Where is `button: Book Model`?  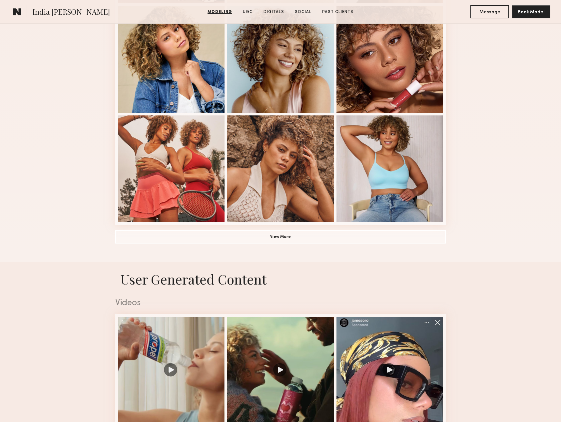
button: Book Model is located at coordinates (531, 12).